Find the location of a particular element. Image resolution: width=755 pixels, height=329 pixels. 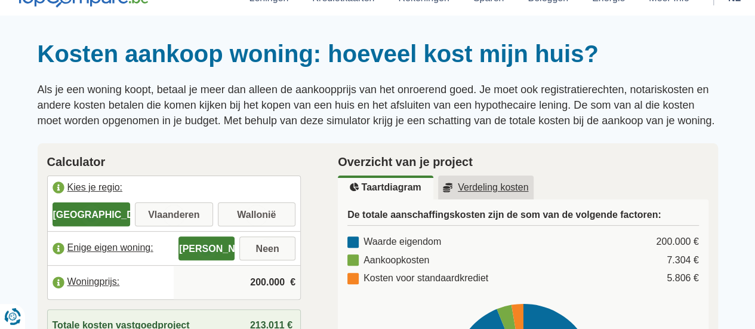

h2: Calculator is located at coordinates (174, 162).